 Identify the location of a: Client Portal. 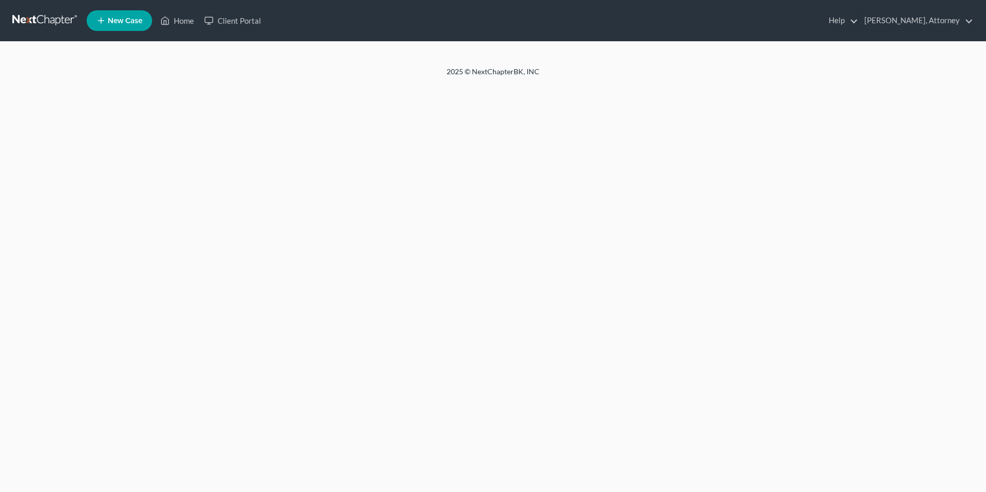
(233, 21).